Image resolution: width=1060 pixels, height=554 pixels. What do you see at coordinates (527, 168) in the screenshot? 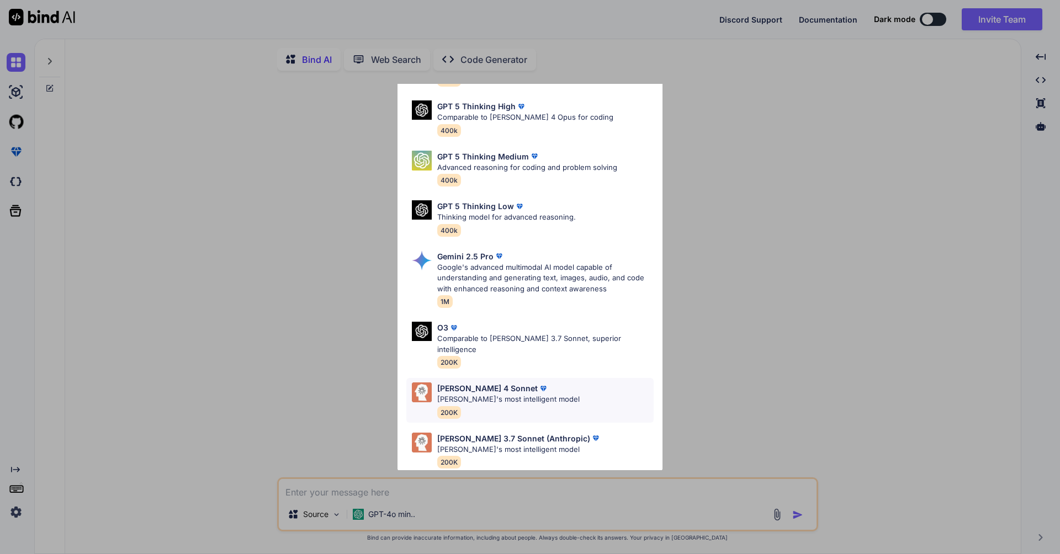
I see `p: Advanced reasoning for coding and problem solving` at bounding box center [527, 168].